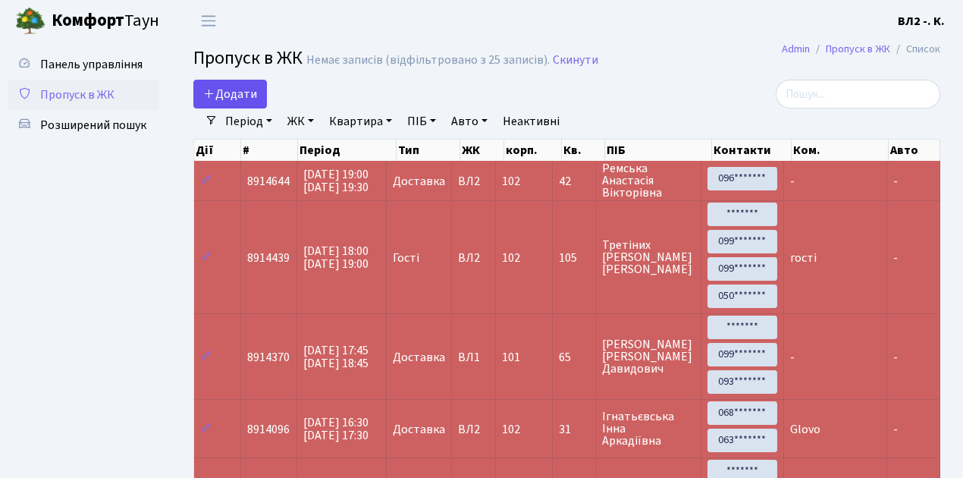  I want to click on th: Період, so click(347, 150).